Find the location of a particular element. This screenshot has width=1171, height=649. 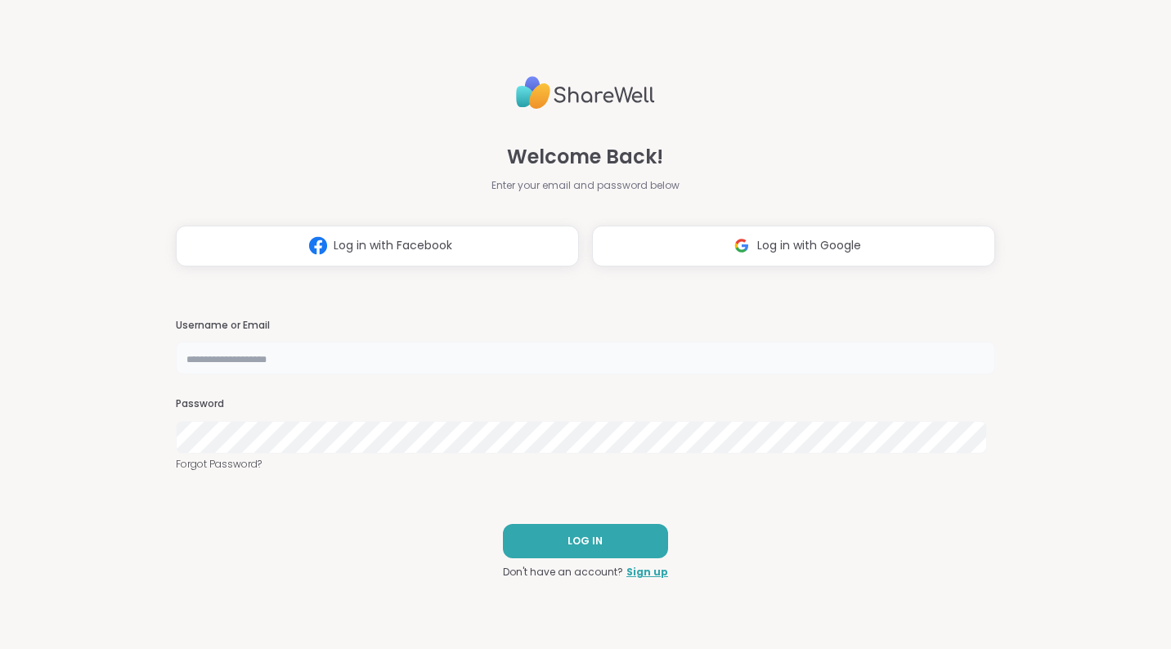

h3: Password is located at coordinates (586, 404).